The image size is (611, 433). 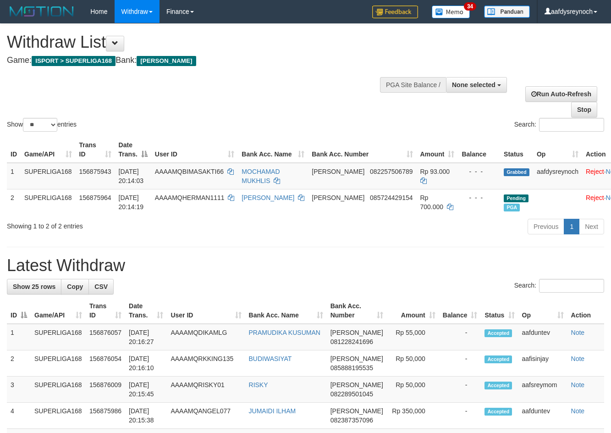 I want to click on select: Showentries, so click(x=40, y=125).